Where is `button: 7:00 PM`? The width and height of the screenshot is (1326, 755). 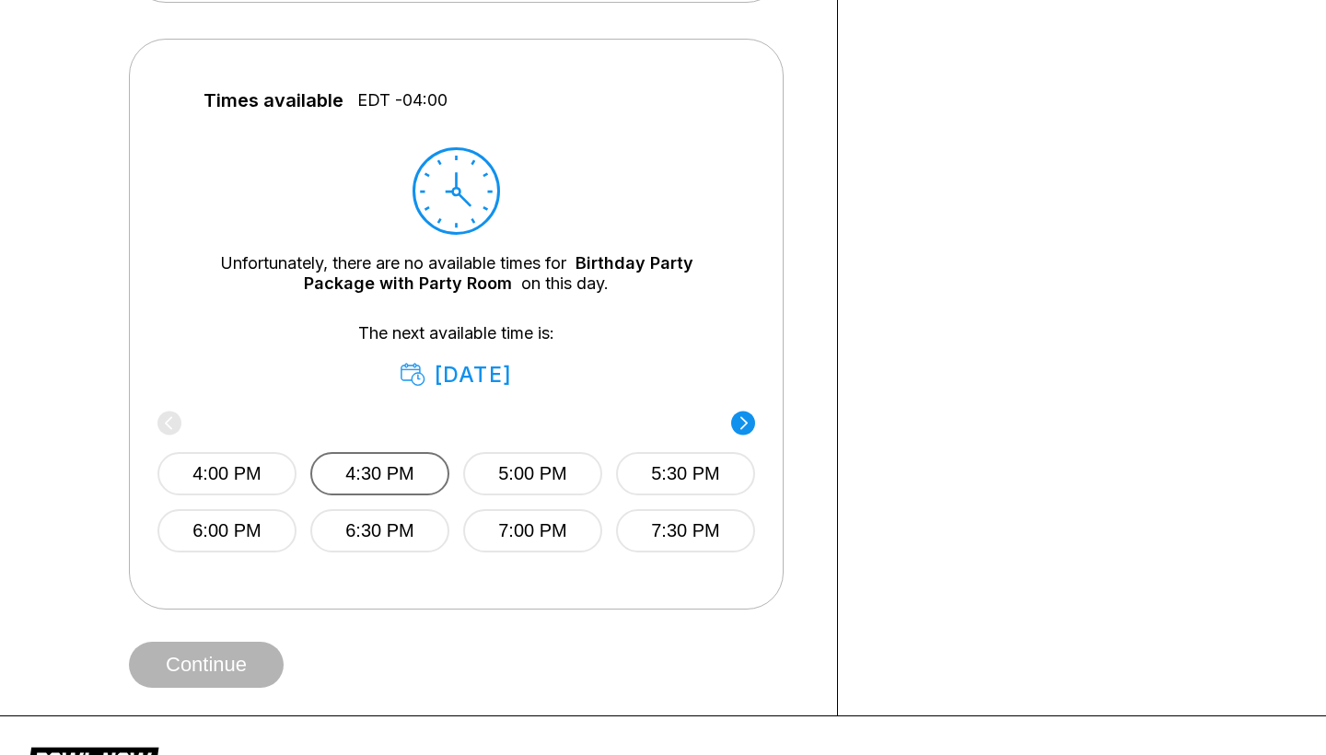
button: 7:00 PM is located at coordinates (532, 531).